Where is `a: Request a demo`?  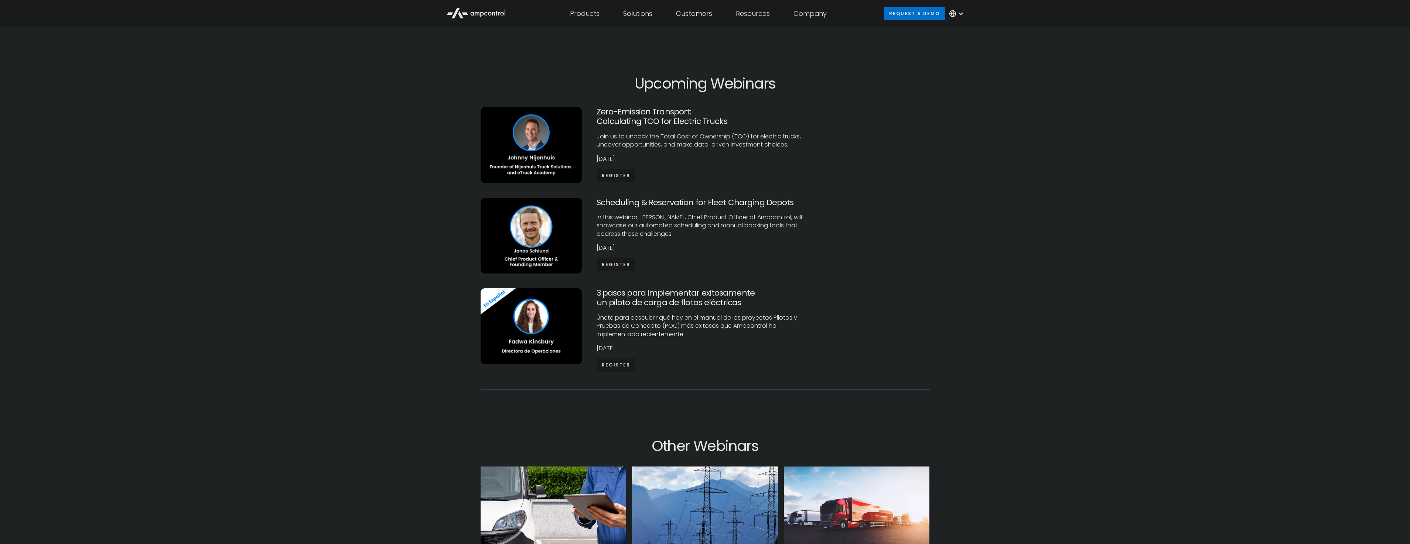
a: Request a demo is located at coordinates (914, 13).